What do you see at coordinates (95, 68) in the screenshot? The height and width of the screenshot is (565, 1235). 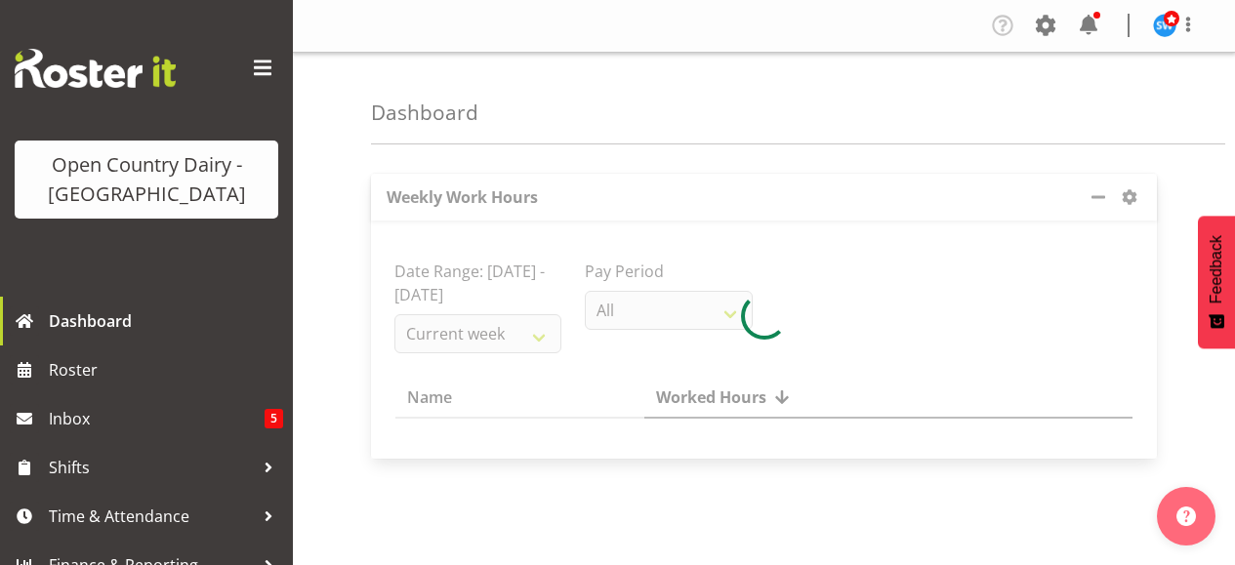 I see `img: Rosterit website logo` at bounding box center [95, 68].